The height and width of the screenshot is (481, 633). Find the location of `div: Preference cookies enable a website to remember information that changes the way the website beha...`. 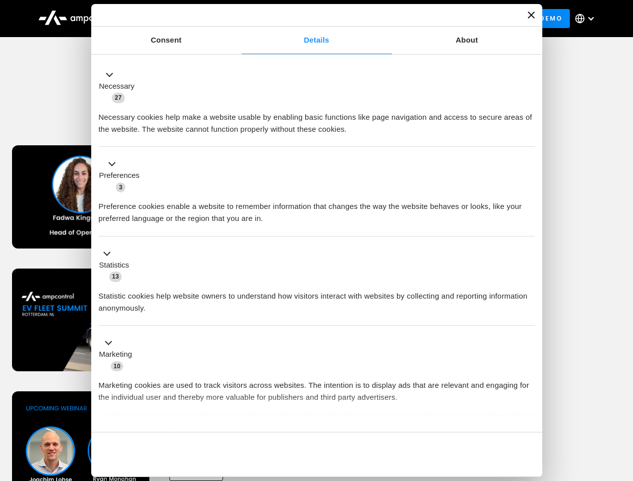

div: Preference cookies enable a website to remember information that changes the way the website beha... is located at coordinates (317, 208).